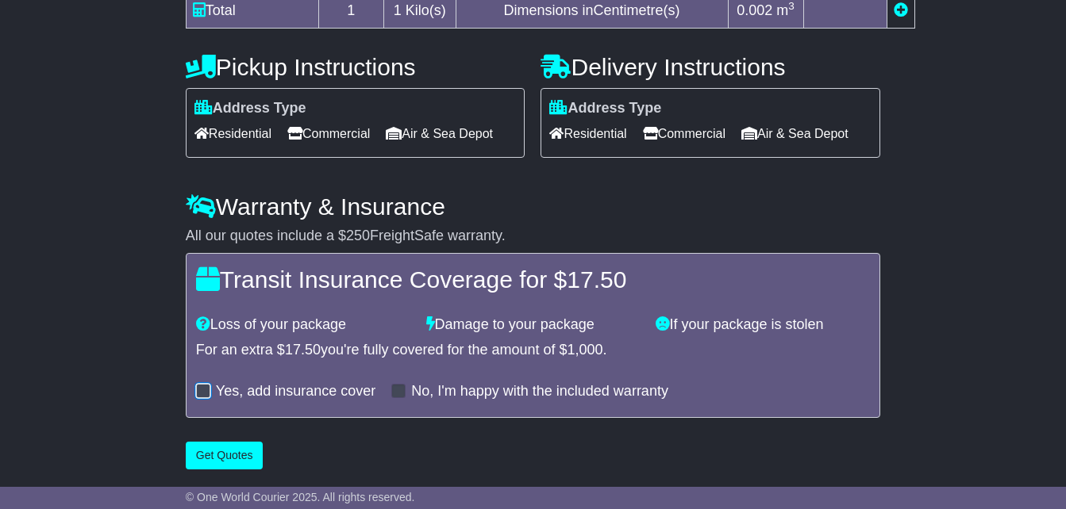  Describe the element at coordinates (532, 351) in the screenshot. I see `div: For an extra $ you're fully covered for the amount of $ .` at that location.